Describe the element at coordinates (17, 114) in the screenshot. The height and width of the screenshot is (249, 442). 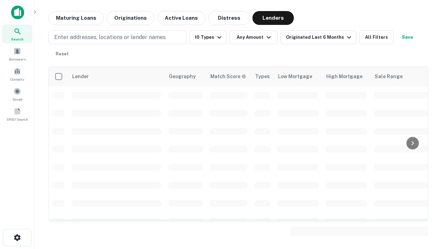
I see `div: SREO Search` at that location.